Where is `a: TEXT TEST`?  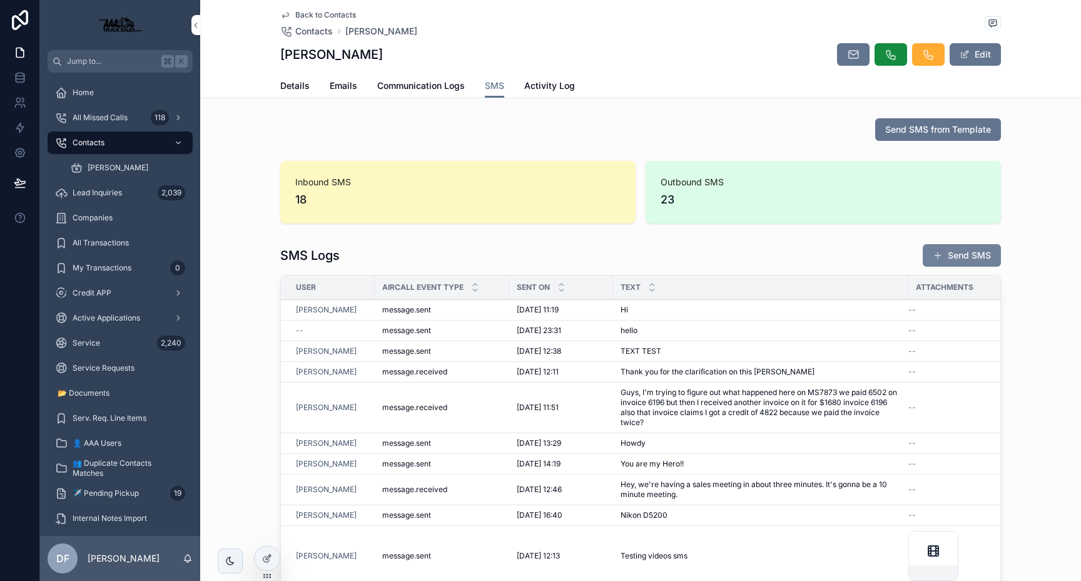
a: TEXT TEST is located at coordinates (761, 351).